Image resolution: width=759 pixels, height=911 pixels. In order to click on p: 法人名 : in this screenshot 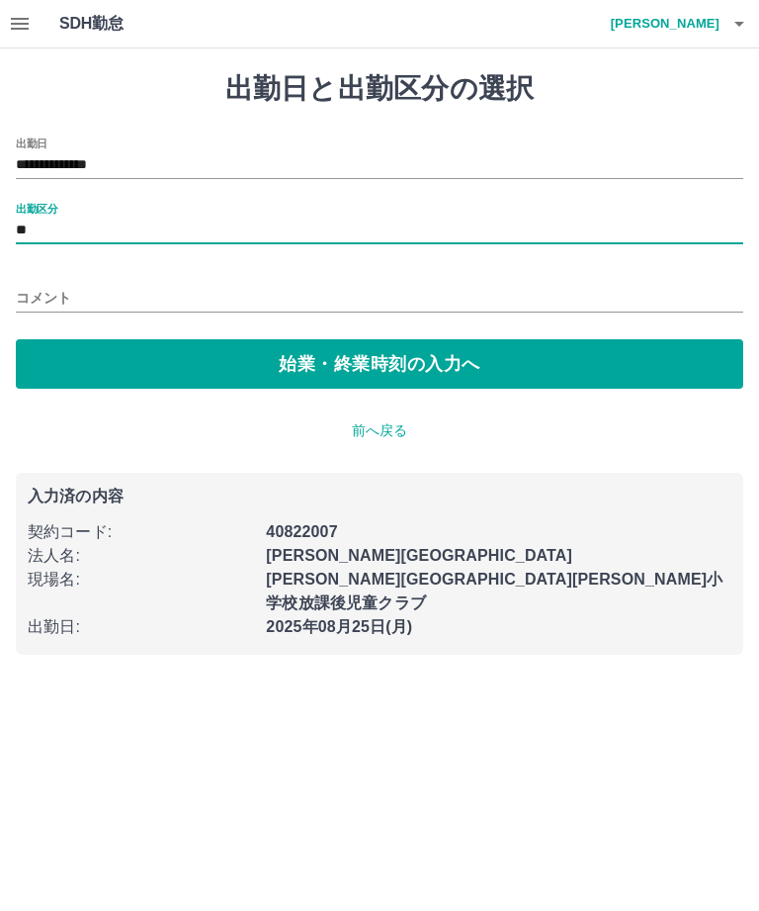, I will do `click(140, 556)`.